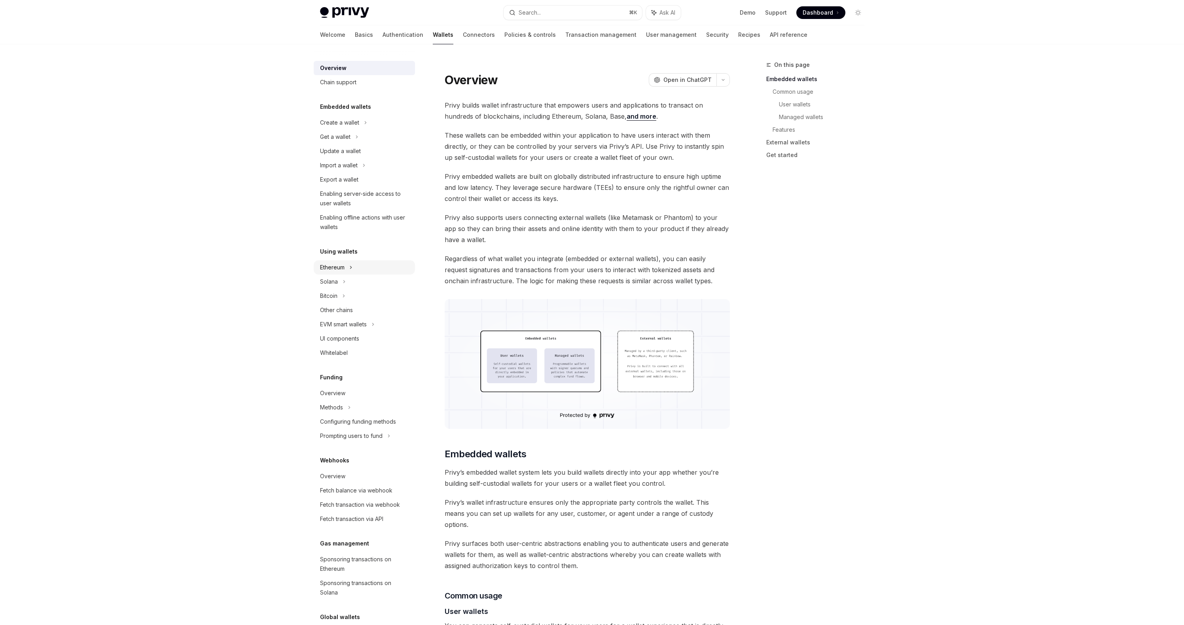 This screenshot has width=1184, height=625. I want to click on a: User wallets, so click(824, 104).